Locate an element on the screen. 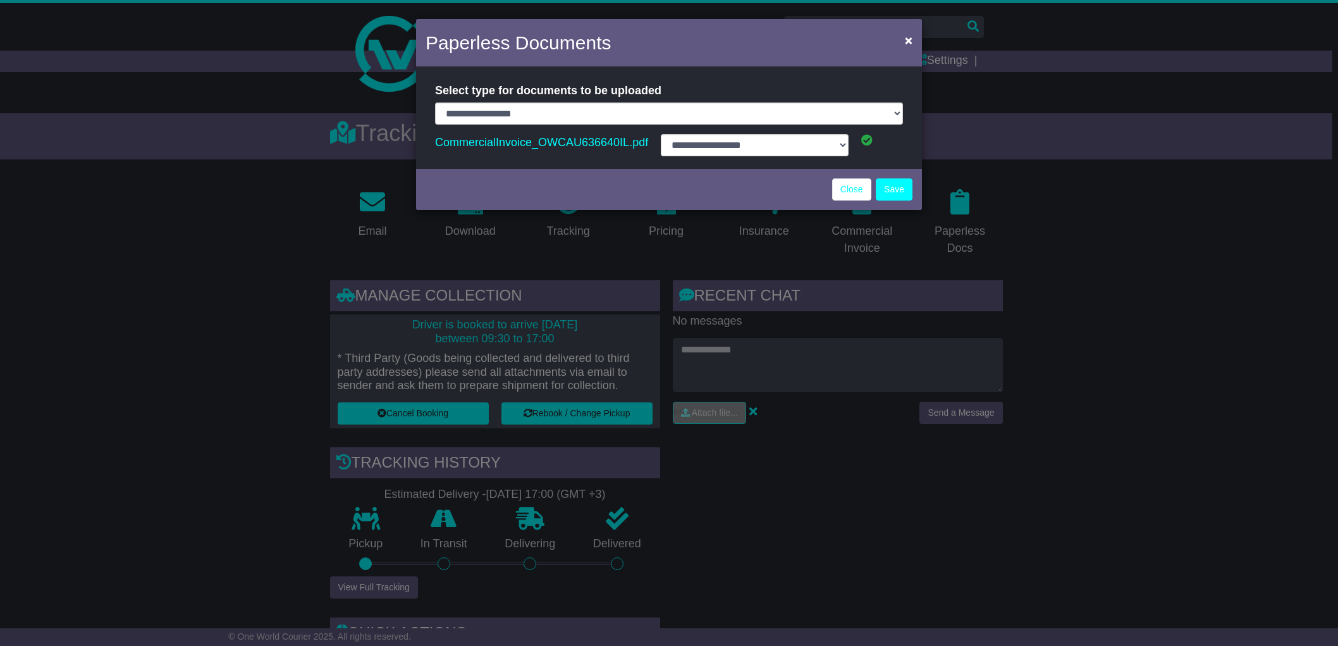 Image resolution: width=1338 pixels, height=646 pixels. label: Select type for documents to be uploaded is located at coordinates (548, 90).